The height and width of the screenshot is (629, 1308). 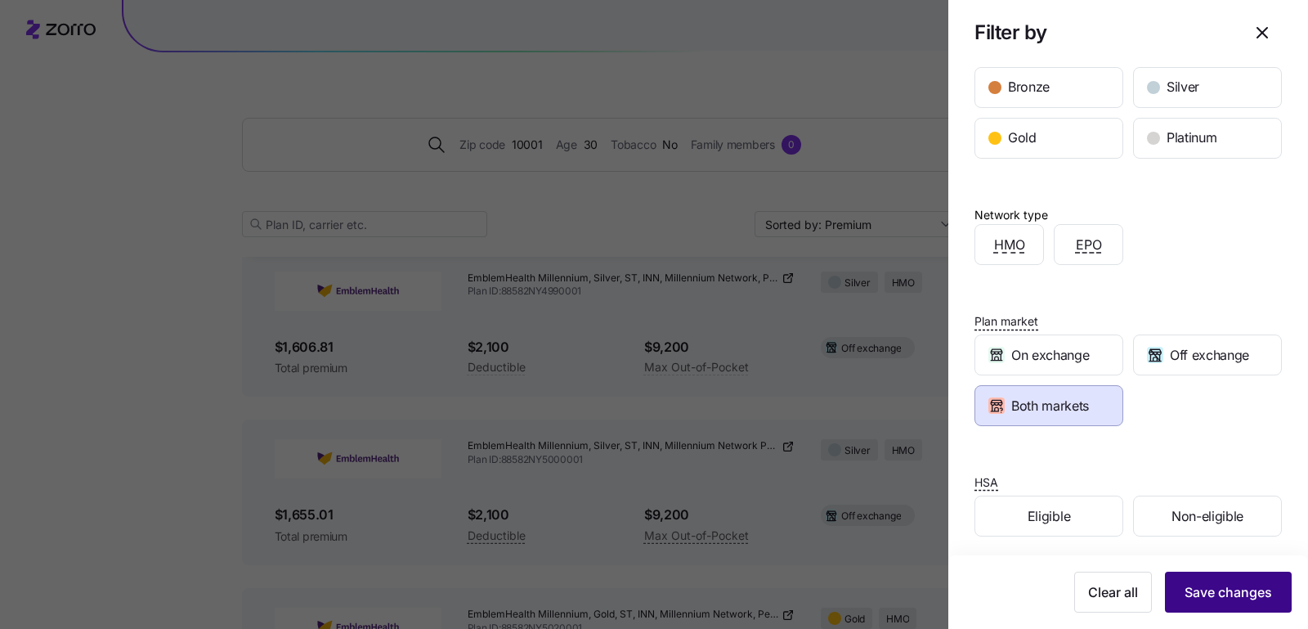 What do you see at coordinates (1050, 355) in the screenshot?
I see `span: On exchange` at bounding box center [1050, 355].